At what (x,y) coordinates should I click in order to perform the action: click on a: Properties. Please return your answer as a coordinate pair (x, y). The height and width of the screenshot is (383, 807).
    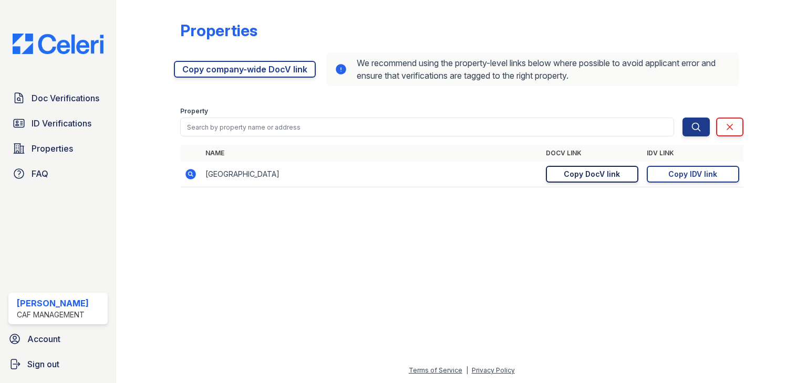
    Looking at the image, I should click on (58, 149).